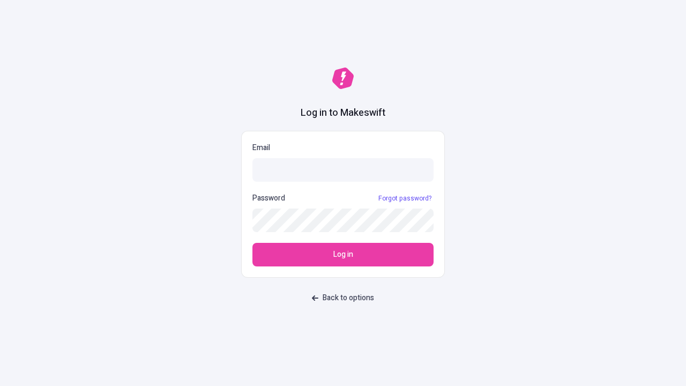  Describe the element at coordinates (343, 148) in the screenshot. I see `p: Email` at that location.